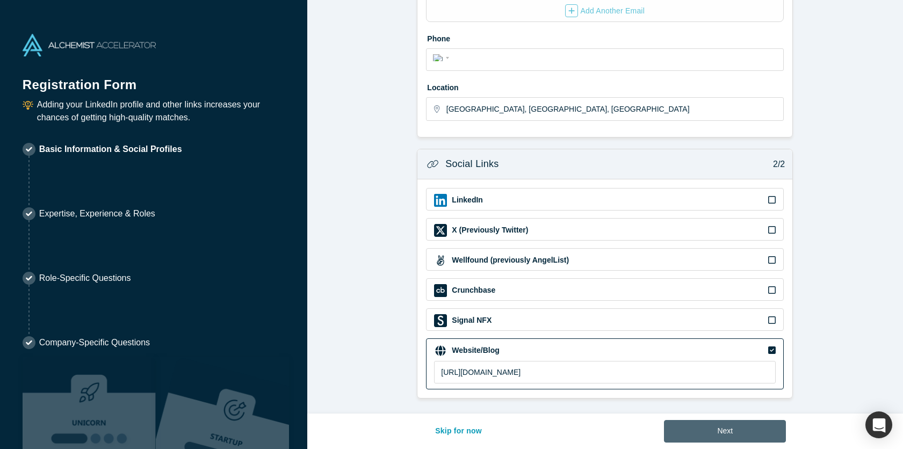  What do you see at coordinates (97, 214) in the screenshot?
I see `p: Expertise, Experience & Roles` at bounding box center [97, 214].